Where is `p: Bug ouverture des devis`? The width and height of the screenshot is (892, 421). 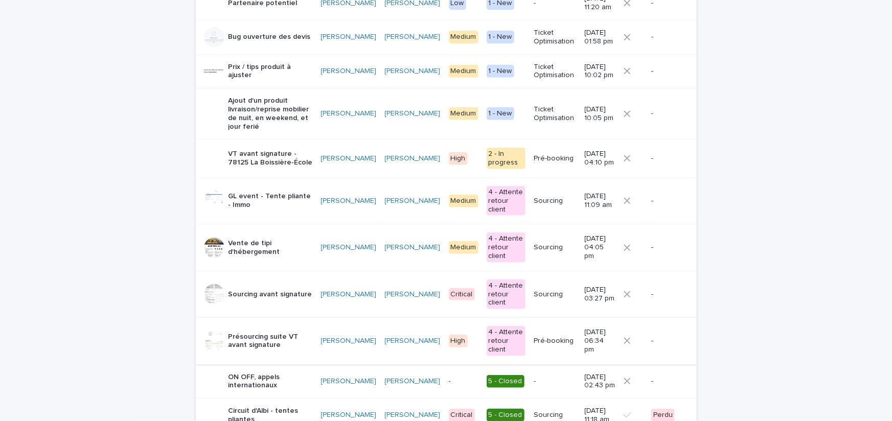
p: Bug ouverture des devis is located at coordinates (269, 37).